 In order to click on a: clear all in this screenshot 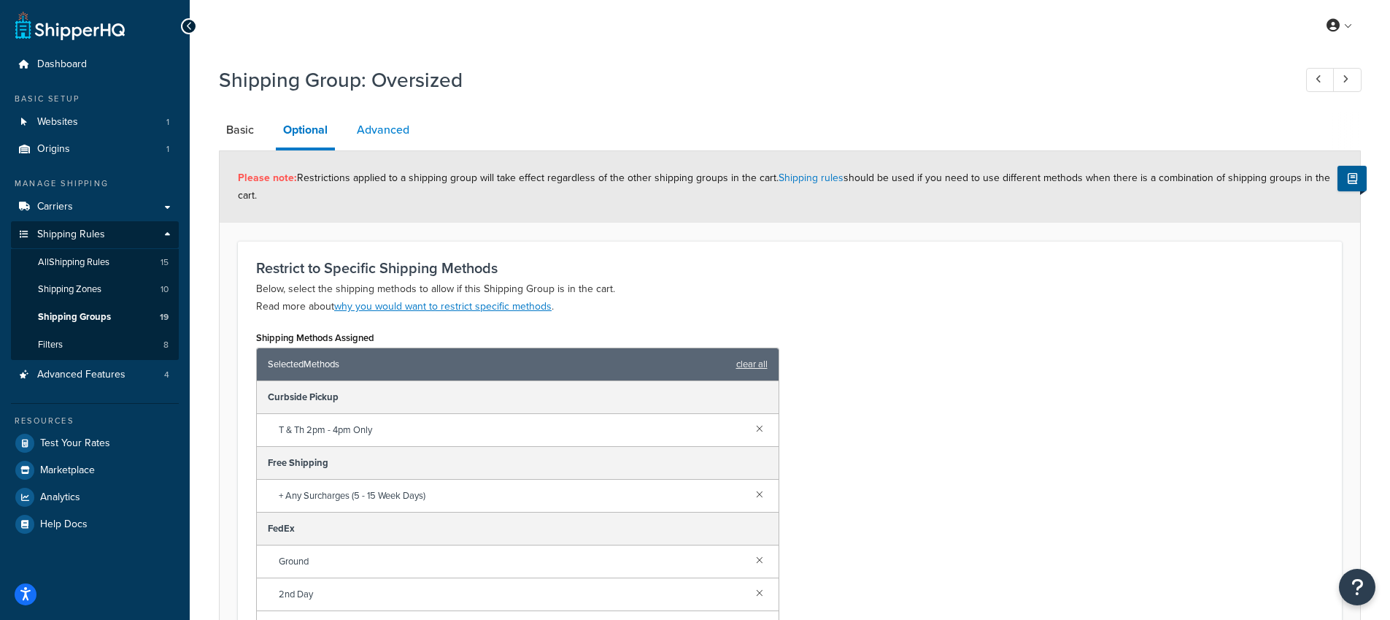, I will do `click(752, 364)`.